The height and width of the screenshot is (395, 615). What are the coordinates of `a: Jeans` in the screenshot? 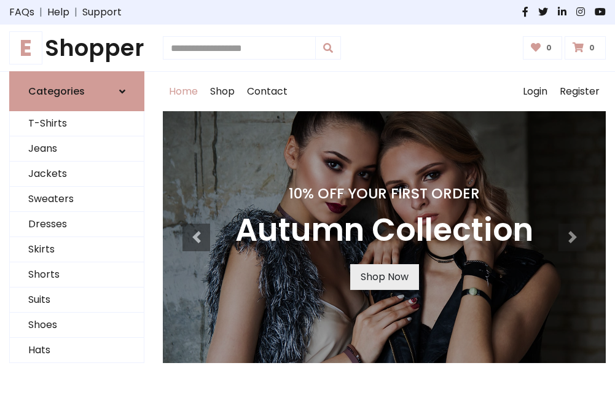 It's located at (77, 149).